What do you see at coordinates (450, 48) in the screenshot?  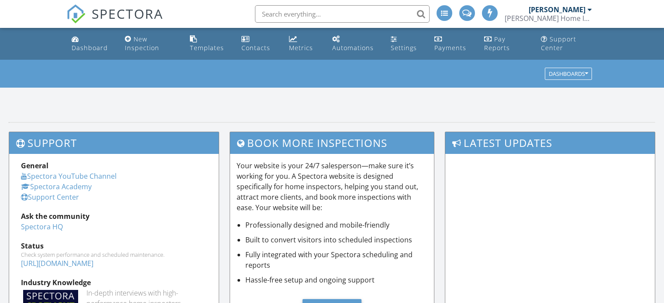 I see `div: Payments` at bounding box center [450, 48].